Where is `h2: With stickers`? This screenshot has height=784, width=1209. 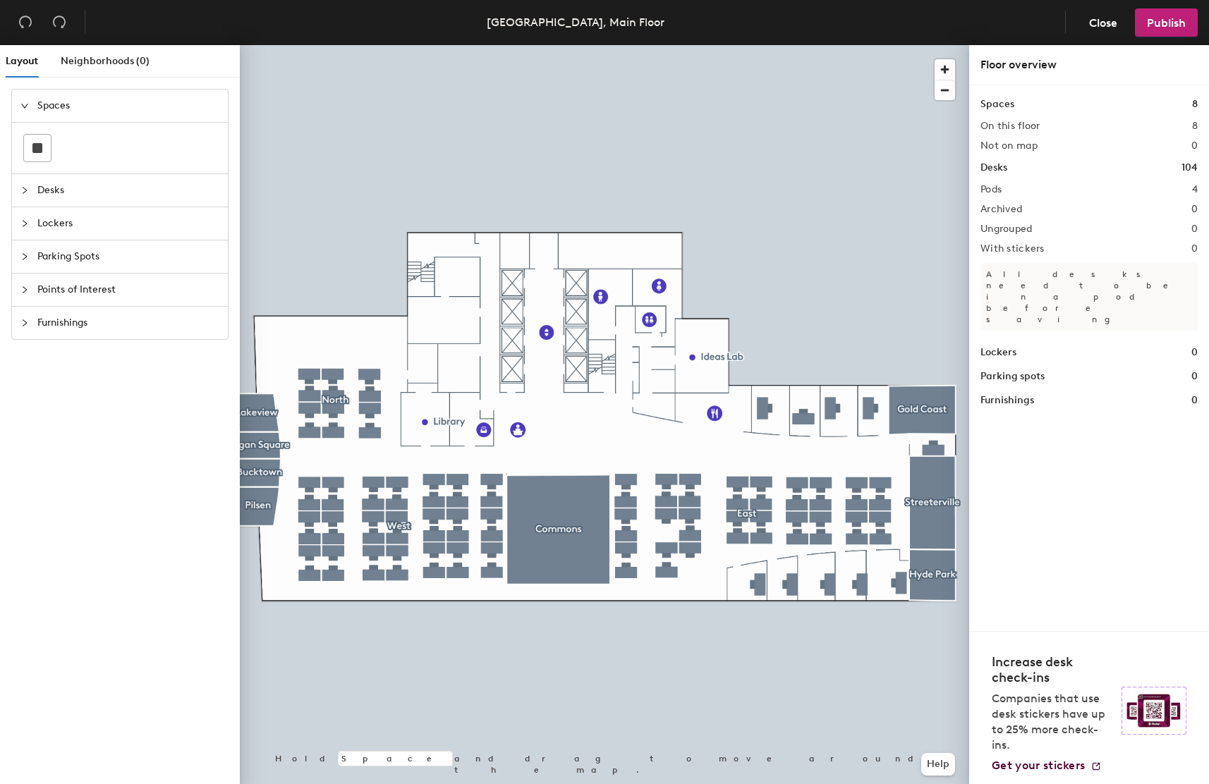 h2: With stickers is located at coordinates (1012, 249).